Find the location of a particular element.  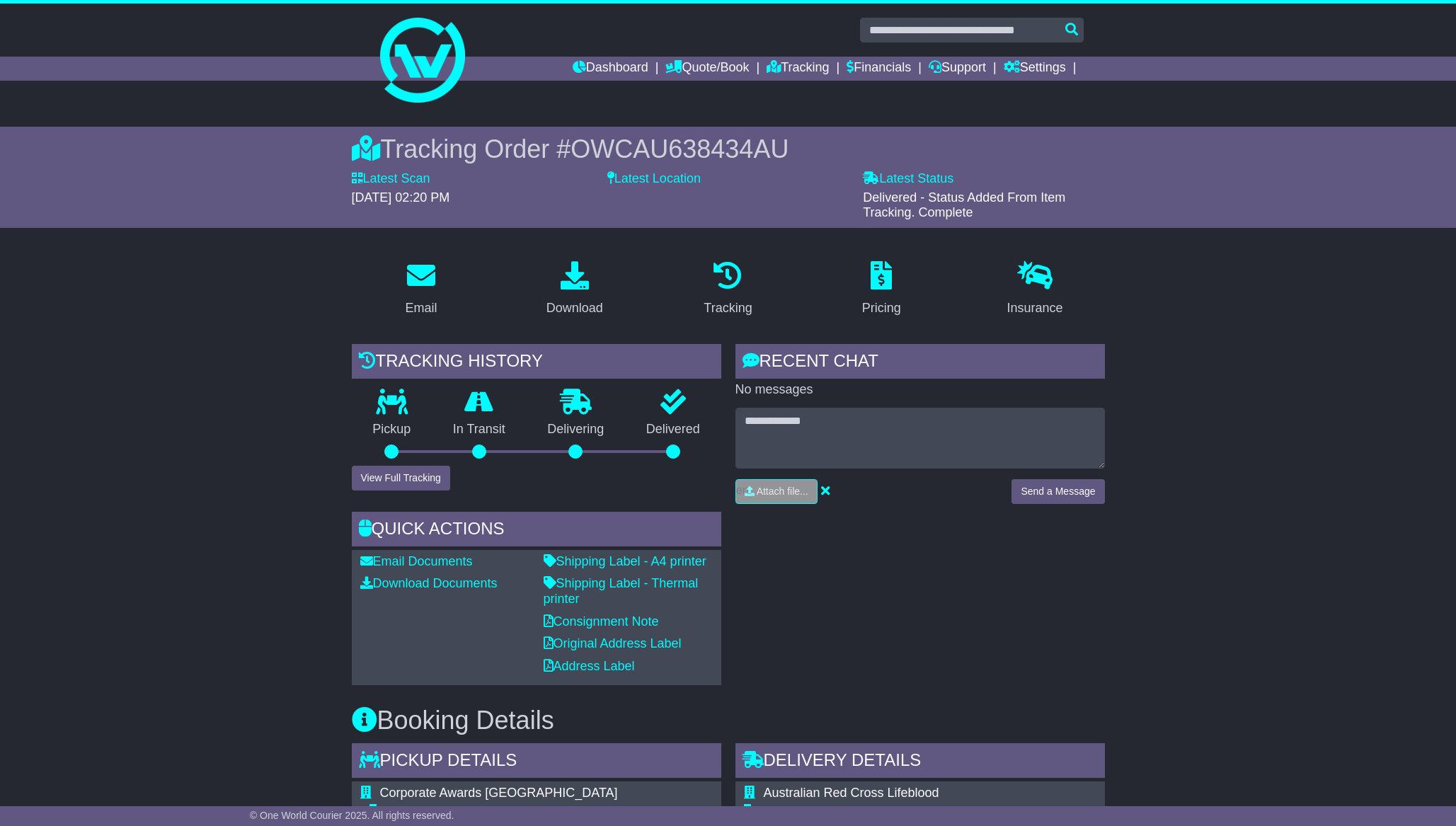

a: Shipping Label - A4 printer is located at coordinates (624, 562).